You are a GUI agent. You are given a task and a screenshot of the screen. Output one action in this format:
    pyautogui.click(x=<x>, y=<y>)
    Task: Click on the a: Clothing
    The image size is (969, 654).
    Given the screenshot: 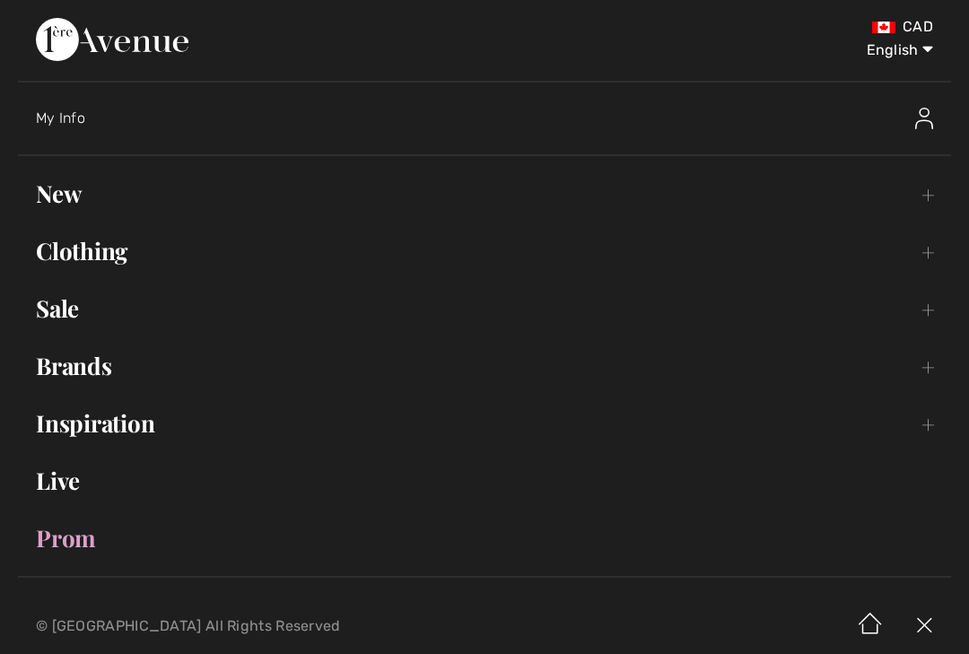 What is the action you would take?
    pyautogui.click(x=485, y=251)
    